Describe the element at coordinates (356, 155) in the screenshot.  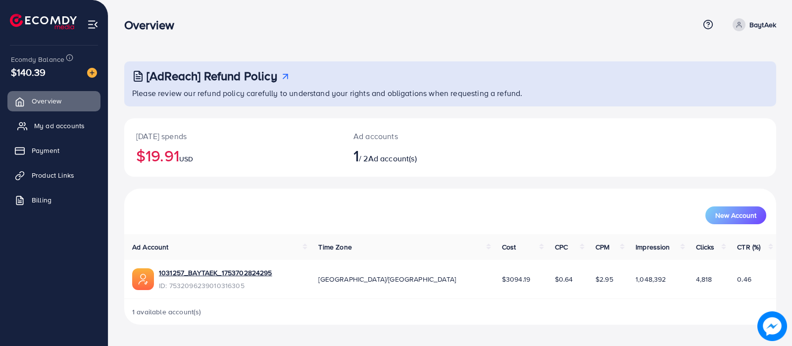
I see `span: 1` at that location.